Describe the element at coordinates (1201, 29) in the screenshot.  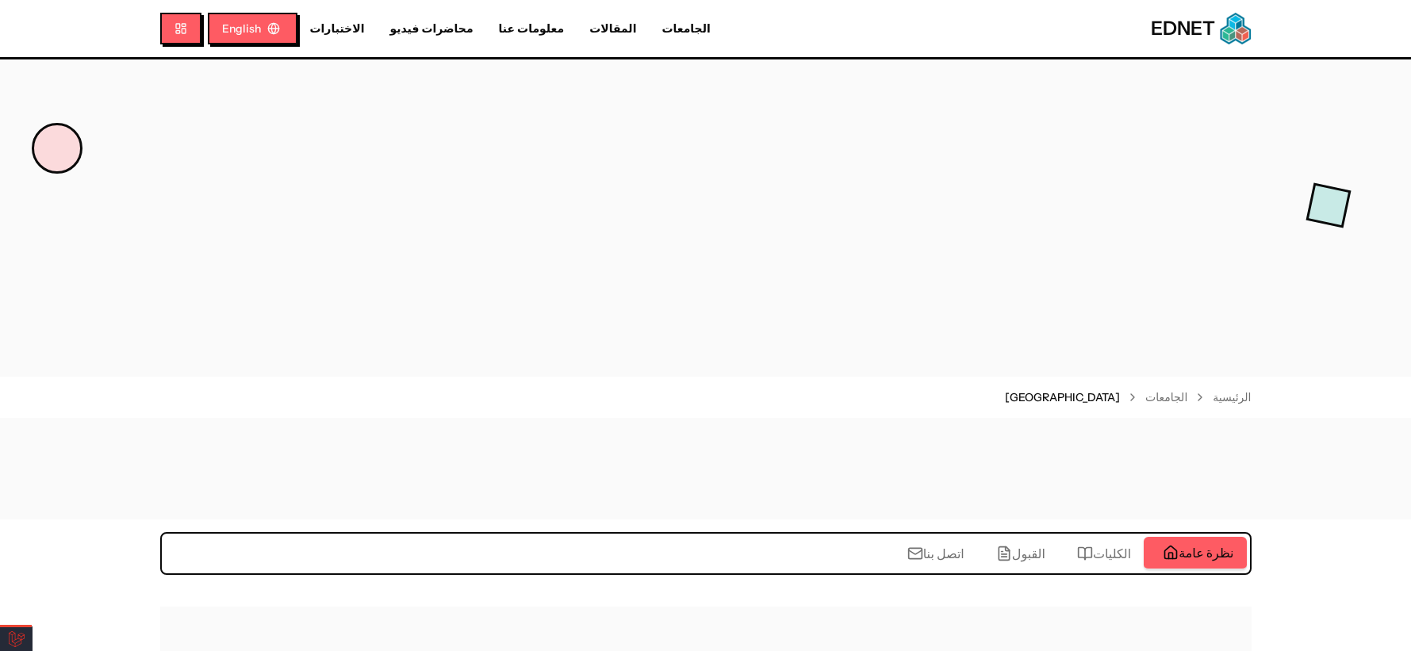
I see `a: EDNETEDNET` at that location.